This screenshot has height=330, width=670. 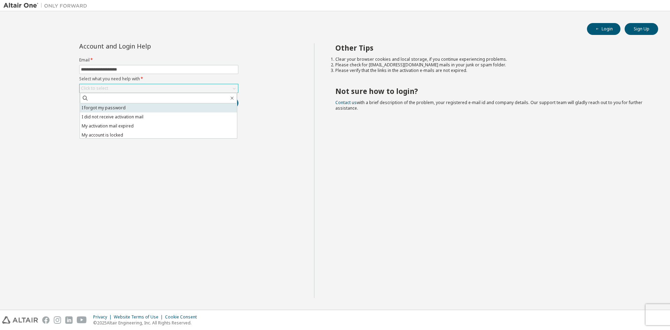 What do you see at coordinates (47, 6) in the screenshot?
I see `img: Altair One` at bounding box center [47, 6].